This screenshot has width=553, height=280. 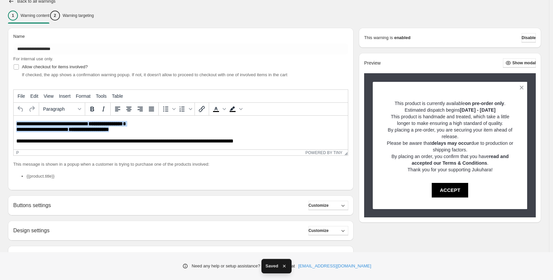 I want to click on span: File, so click(x=21, y=96).